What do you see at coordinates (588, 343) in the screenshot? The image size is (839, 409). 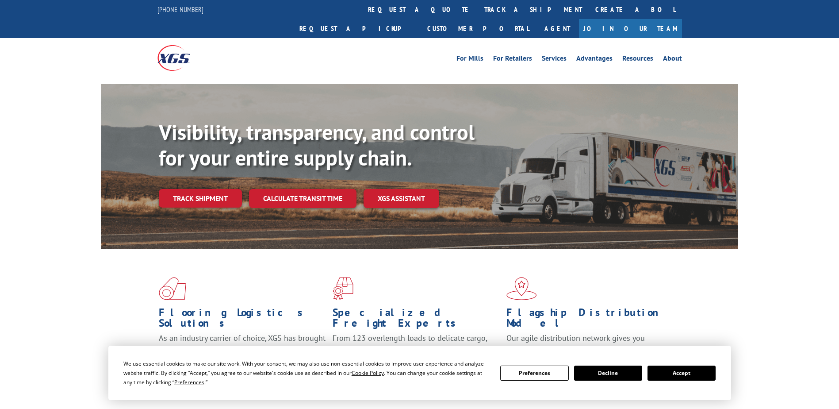 I see `span: Our agile distribution network gives you nationwide inventory management on demand.` at bounding box center [588, 343].